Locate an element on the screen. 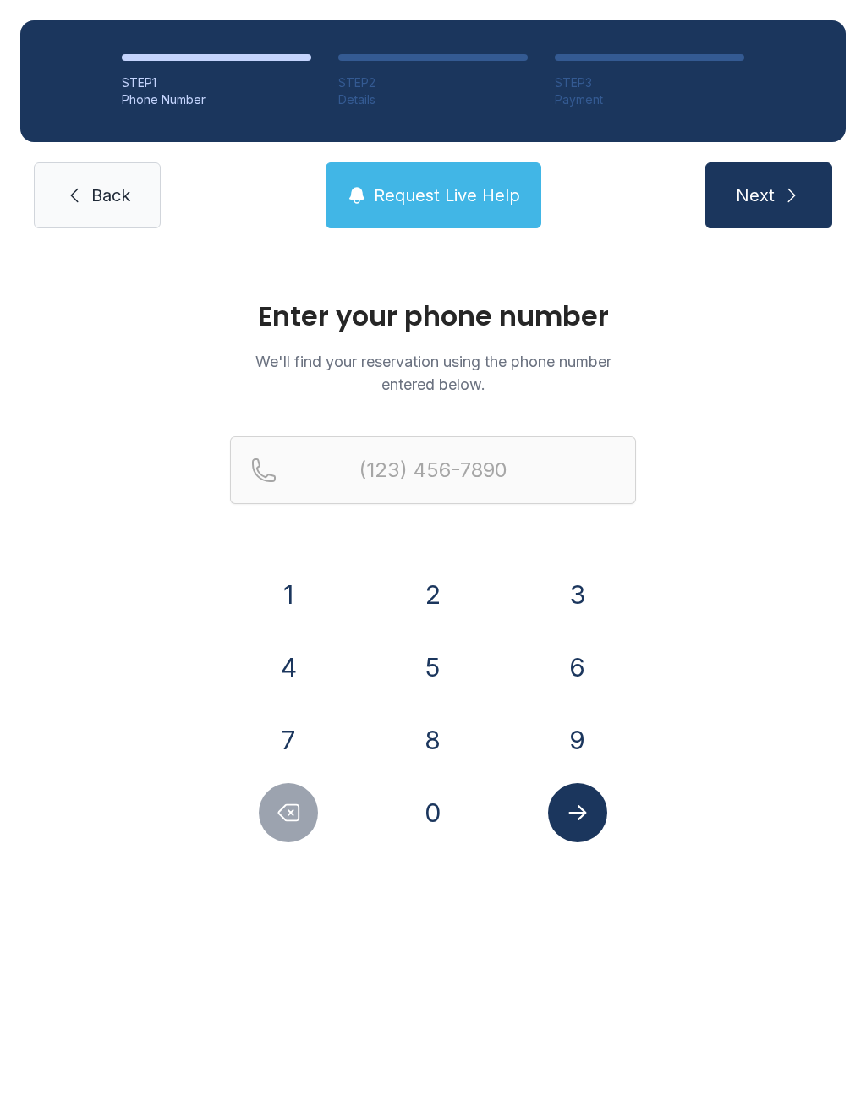 The image size is (866, 1118). button: 7 is located at coordinates (288, 740).